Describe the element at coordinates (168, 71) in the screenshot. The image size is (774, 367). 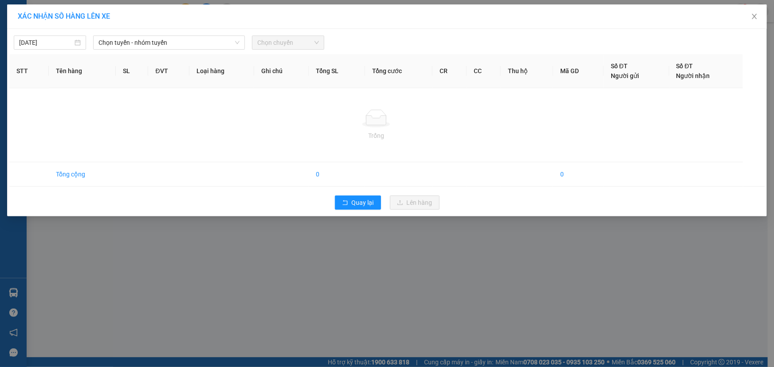
I see `th: ĐVT` at that location.